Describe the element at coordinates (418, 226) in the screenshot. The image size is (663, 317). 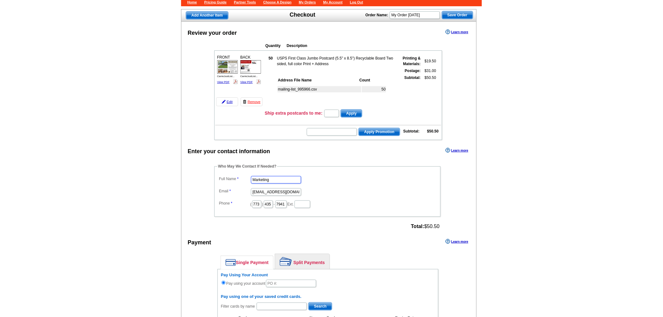
I see `strong: Total:` at that location.